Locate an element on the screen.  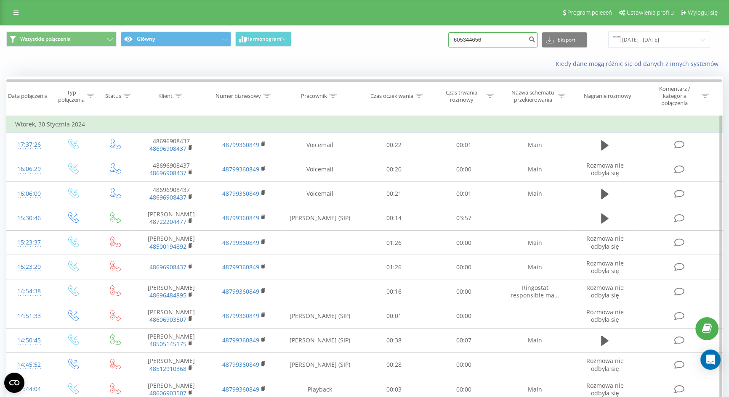
div: Komentarz / kategoria połączenia is located at coordinates (674, 96).